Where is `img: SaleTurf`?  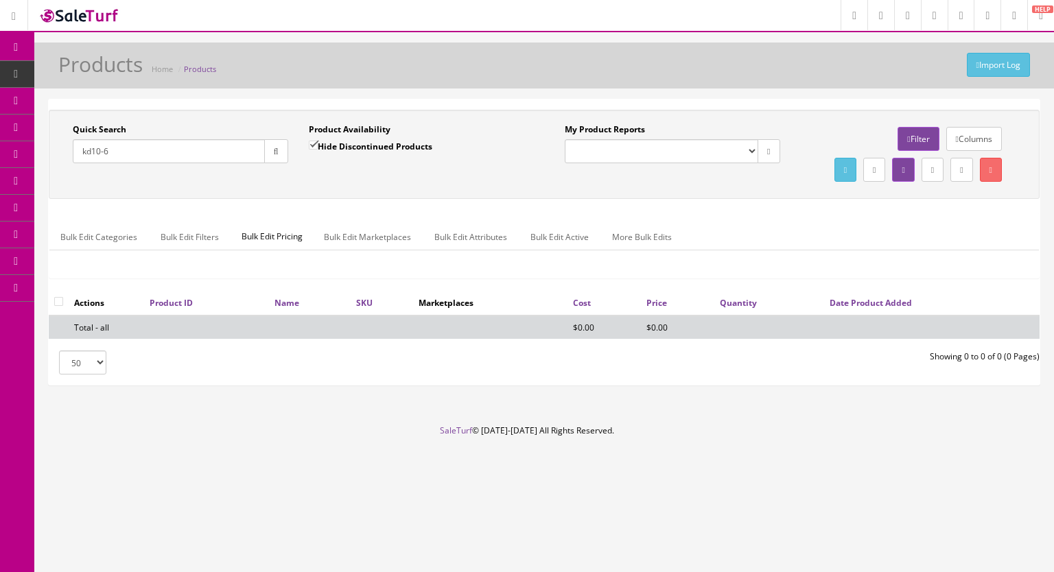
img: SaleTurf is located at coordinates (80, 15).